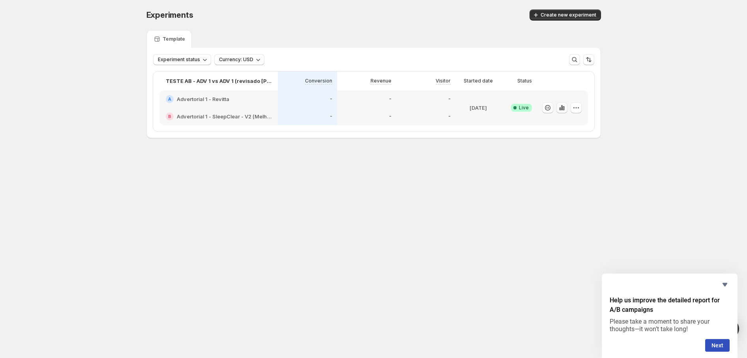 The image size is (747, 358). I want to click on p: Template, so click(174, 39).